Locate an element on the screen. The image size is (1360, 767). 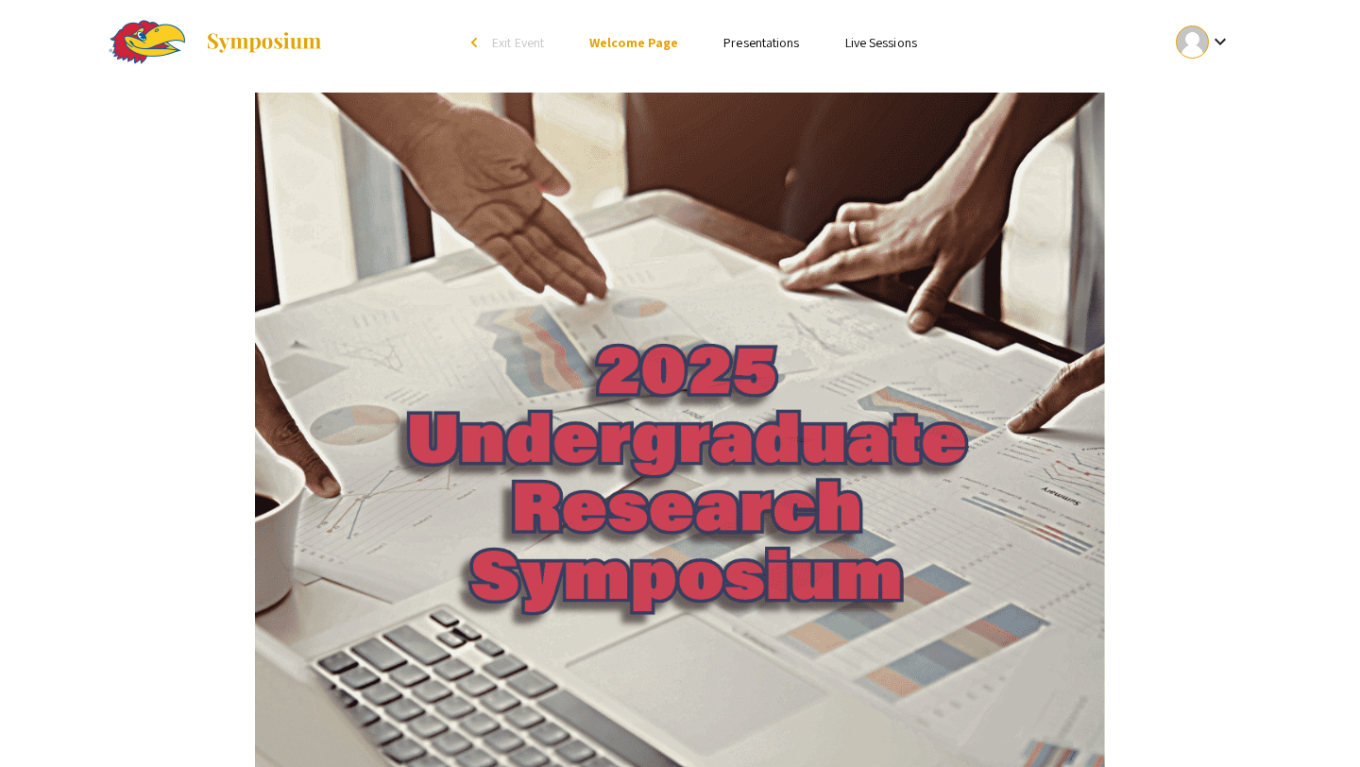
img: 28th Annual Undergraduate Research Symposium is located at coordinates (147, 43).